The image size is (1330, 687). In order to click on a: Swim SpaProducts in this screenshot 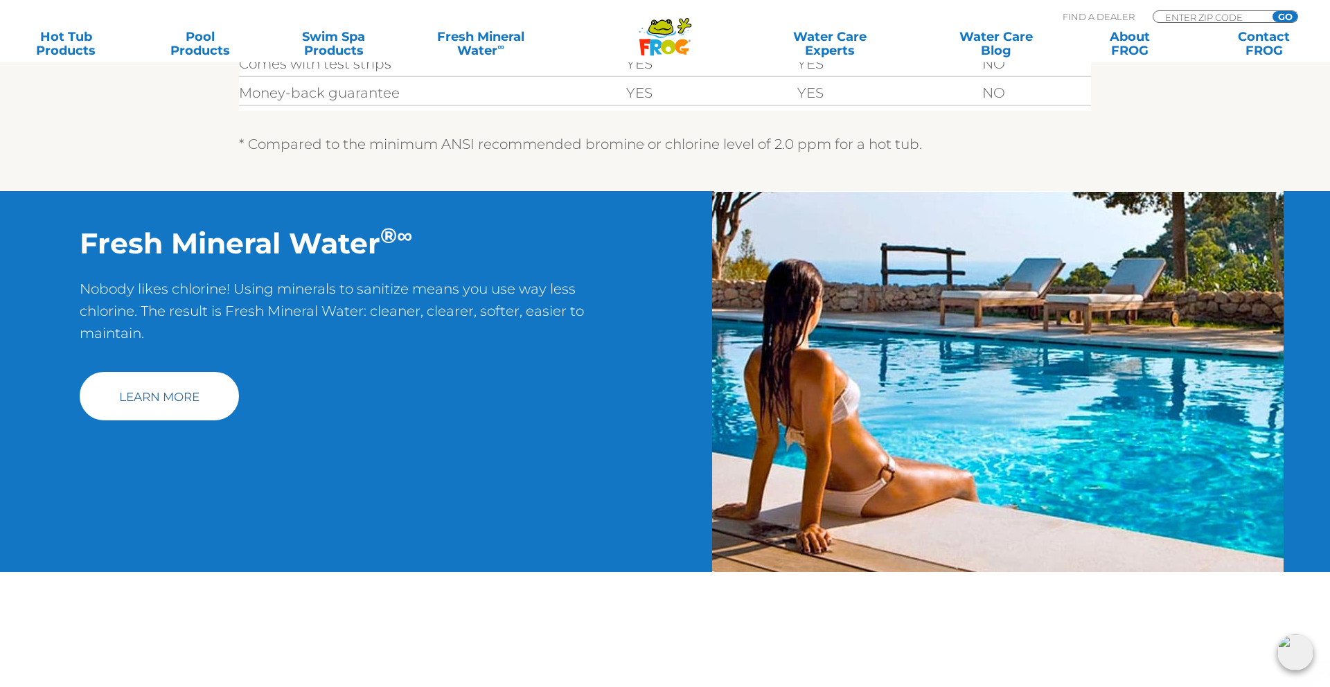, I will do `click(334, 44)`.